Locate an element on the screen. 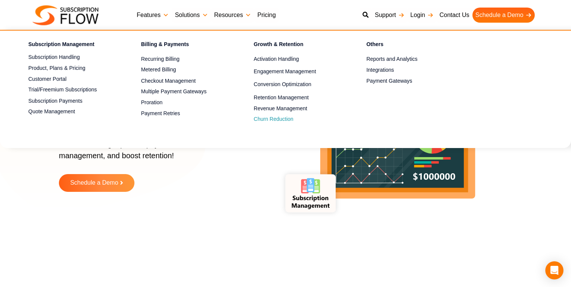 The width and height of the screenshot is (571, 287). h4: Billing & Payments is located at coordinates (184, 45).